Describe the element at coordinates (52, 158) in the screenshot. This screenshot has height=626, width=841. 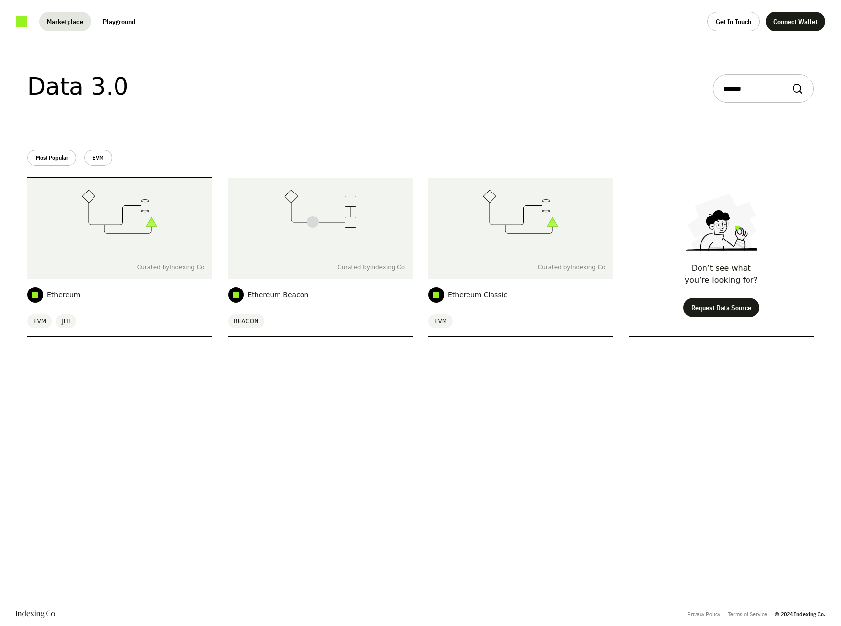
I see `button: Most Popular` at that location.